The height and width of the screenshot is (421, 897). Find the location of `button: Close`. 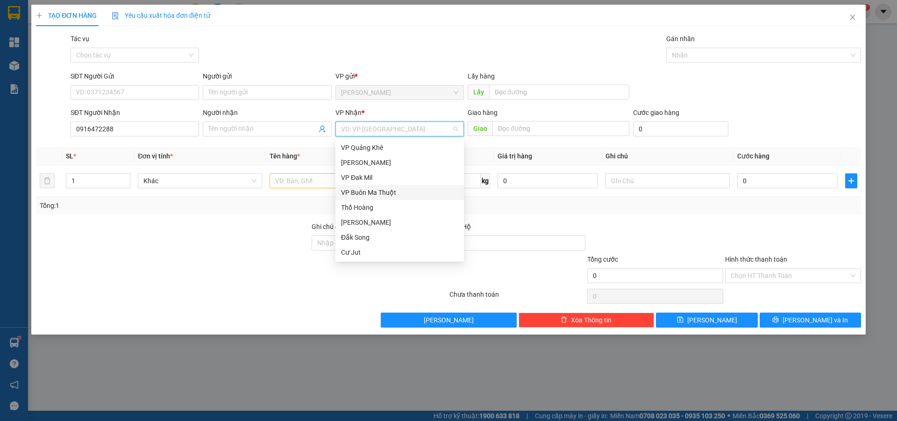

button: Close is located at coordinates (853, 18).